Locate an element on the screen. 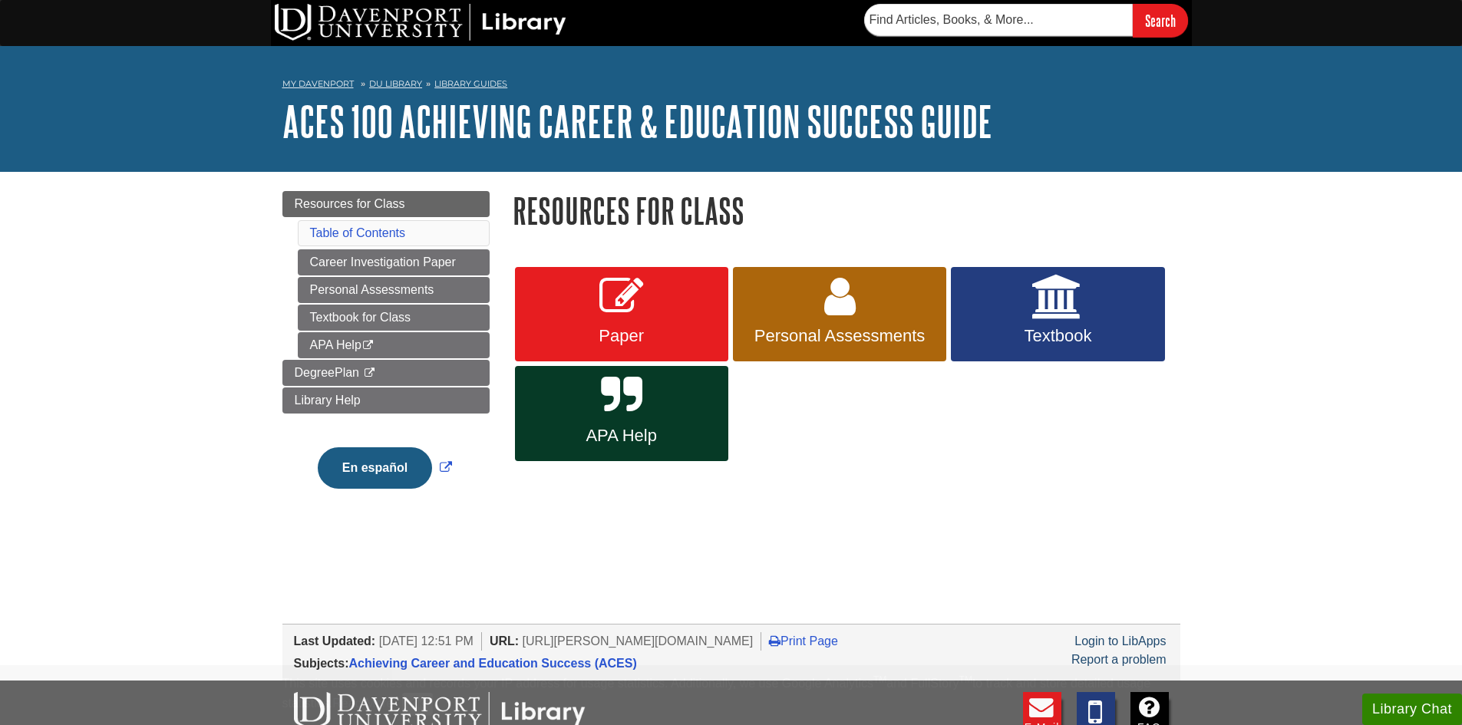 The image size is (1462, 725). span: Paper is located at coordinates (622, 336).